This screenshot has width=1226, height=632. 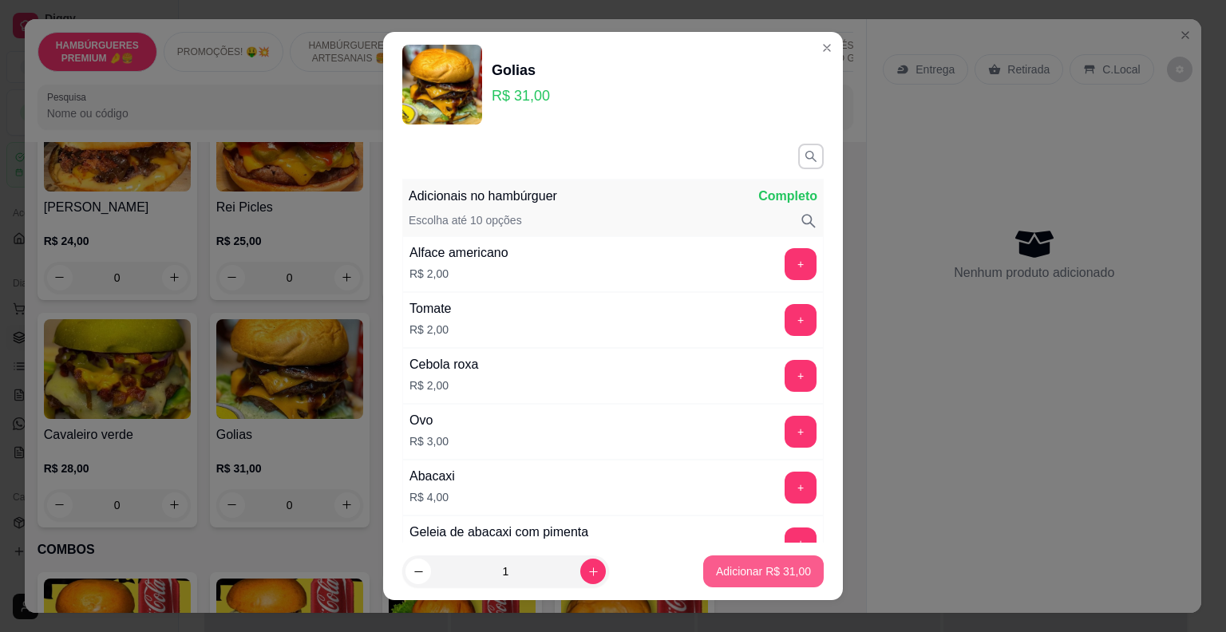 What do you see at coordinates (520, 70) in the screenshot?
I see `div: Golias` at bounding box center [520, 70].